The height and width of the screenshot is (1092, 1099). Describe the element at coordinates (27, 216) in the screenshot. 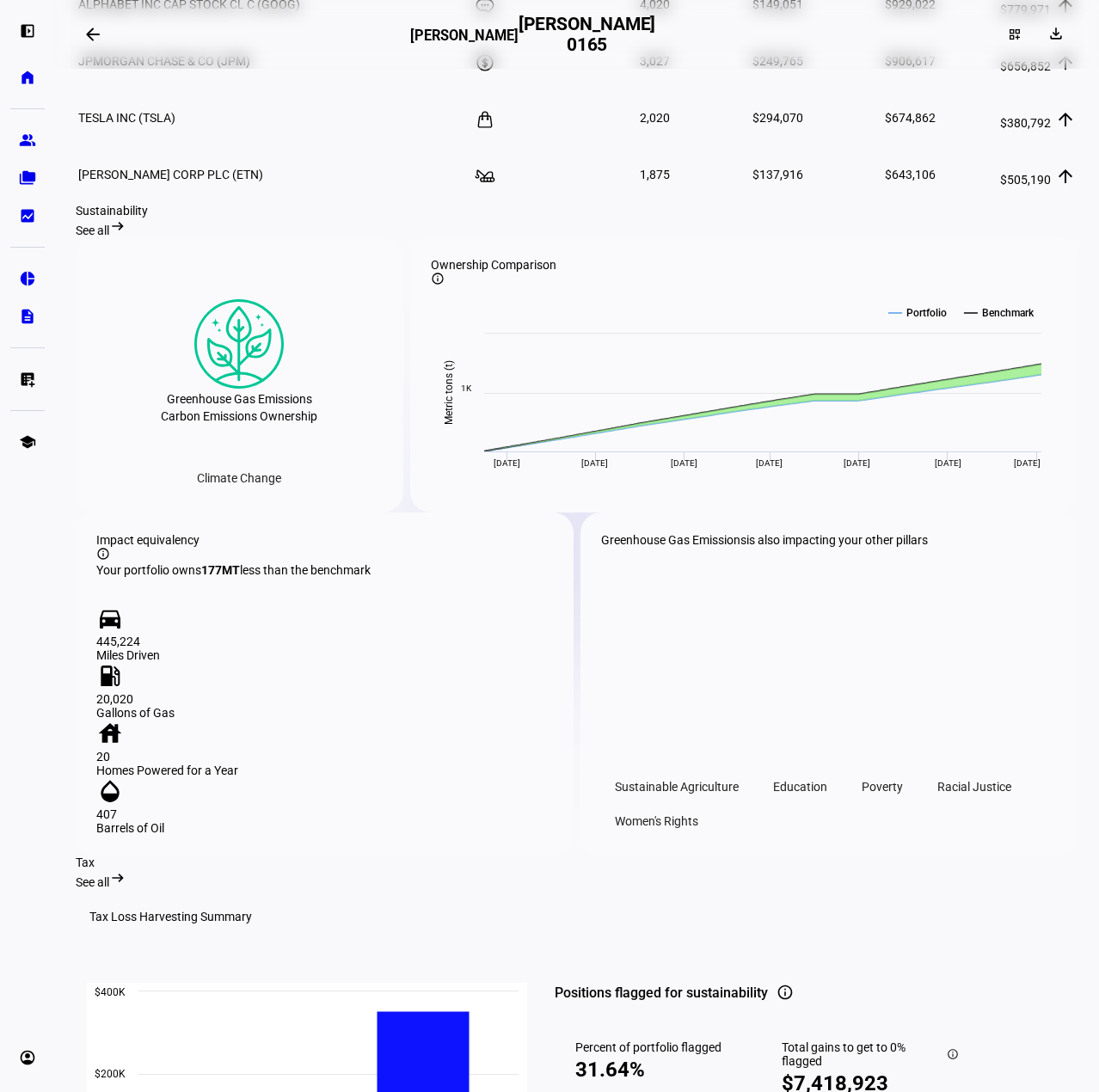

I see `eth-mat-symbol: bid_landscape` at that location.